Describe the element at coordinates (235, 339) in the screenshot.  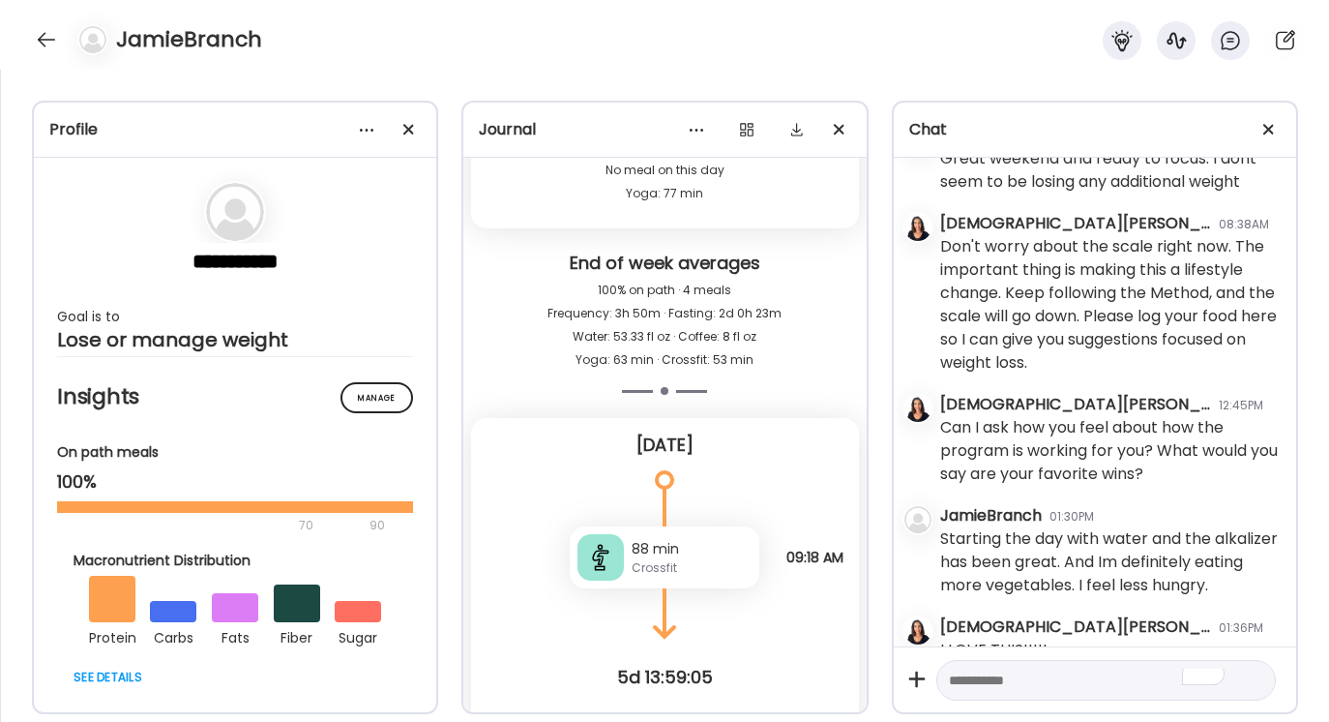
I see `div: Lose or manage weight` at that location.